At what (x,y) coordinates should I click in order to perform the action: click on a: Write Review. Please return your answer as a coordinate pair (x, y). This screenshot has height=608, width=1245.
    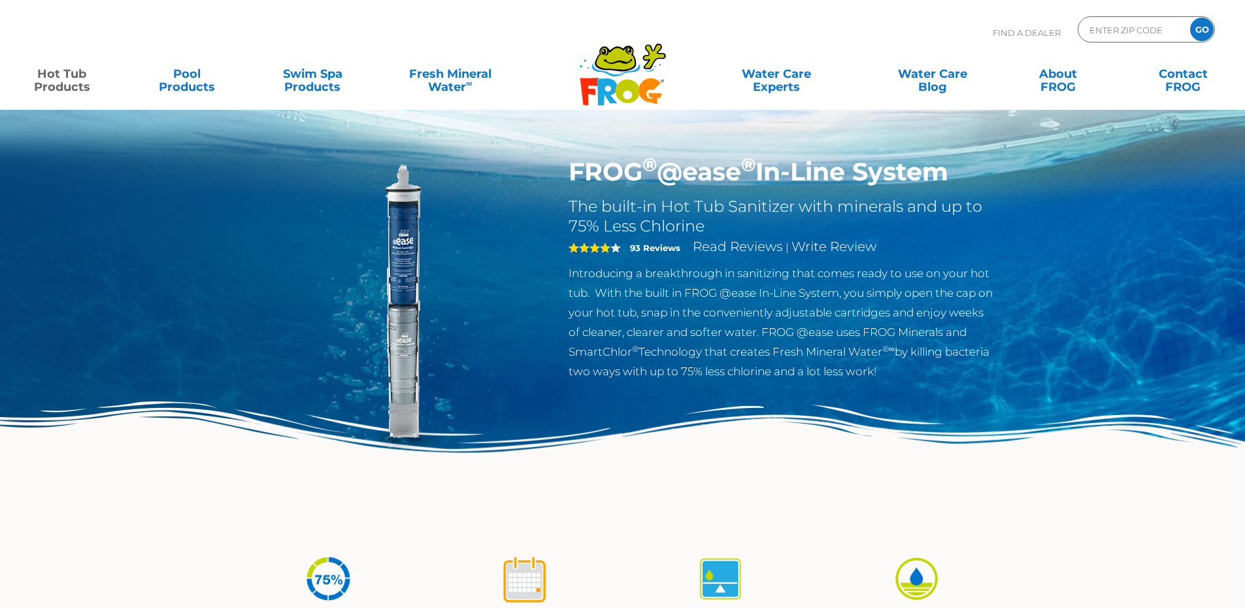
    Looking at the image, I should click on (834, 246).